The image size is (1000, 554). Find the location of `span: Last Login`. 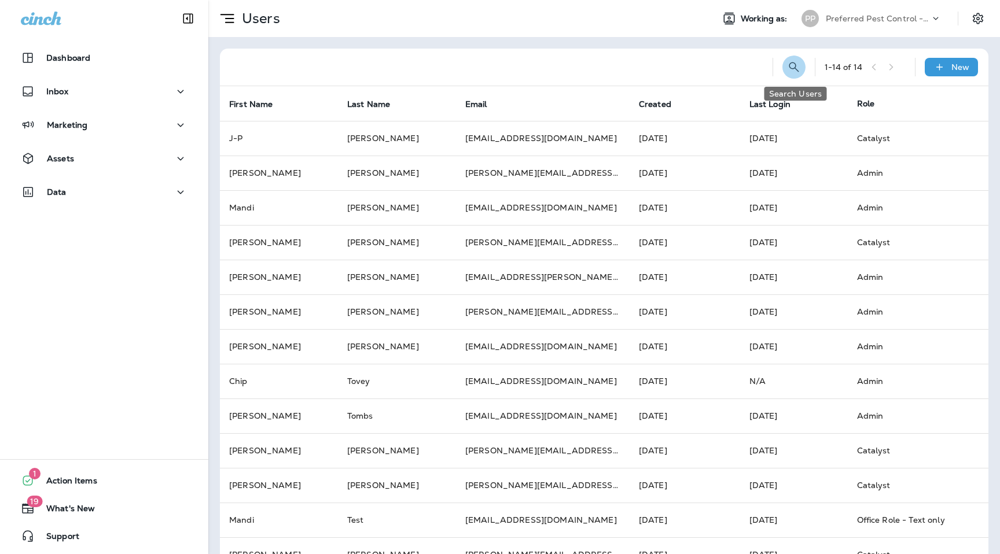

span: Last Login is located at coordinates (777, 104).